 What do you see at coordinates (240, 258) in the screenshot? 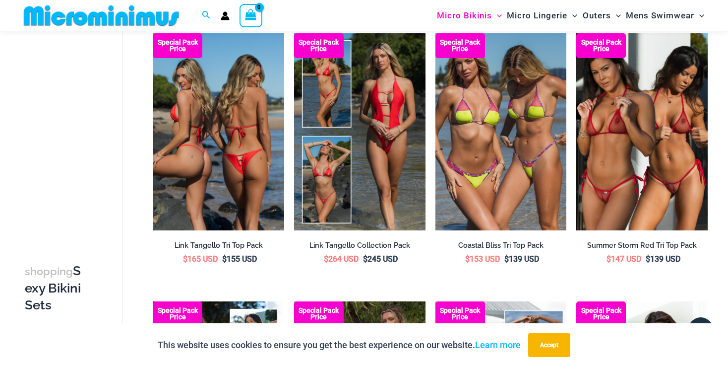
I see `bdi: 155 USD` at bounding box center [240, 258].